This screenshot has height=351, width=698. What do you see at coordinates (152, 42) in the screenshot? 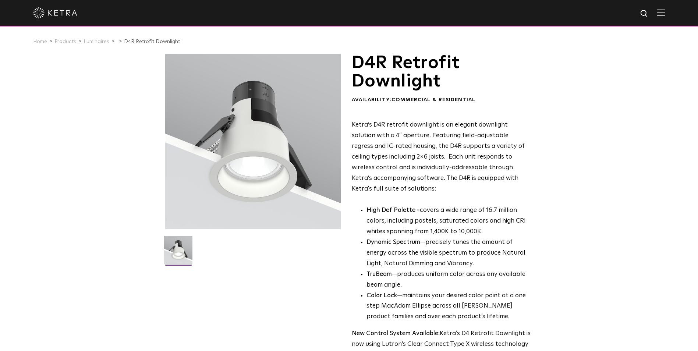
I see `a: D4R Retrofit Downlight` at bounding box center [152, 42].